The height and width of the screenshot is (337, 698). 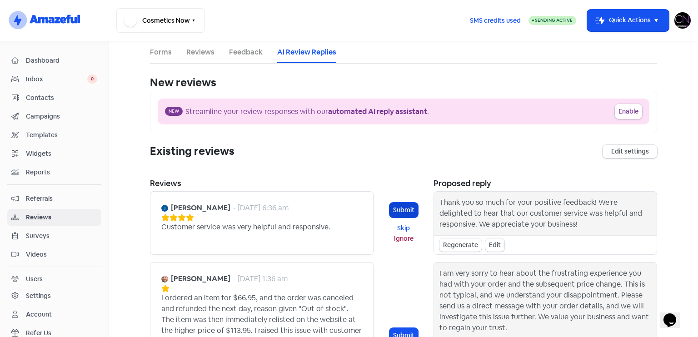 I want to click on a: Edit settings, so click(x=630, y=151).